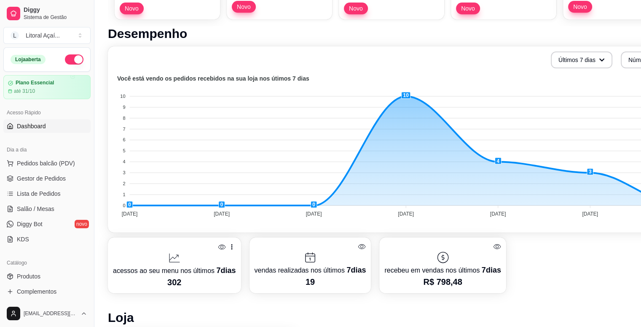 The image size is (641, 327). Describe the element at coordinates (124, 183) in the screenshot. I see `tspan: 2` at that location.